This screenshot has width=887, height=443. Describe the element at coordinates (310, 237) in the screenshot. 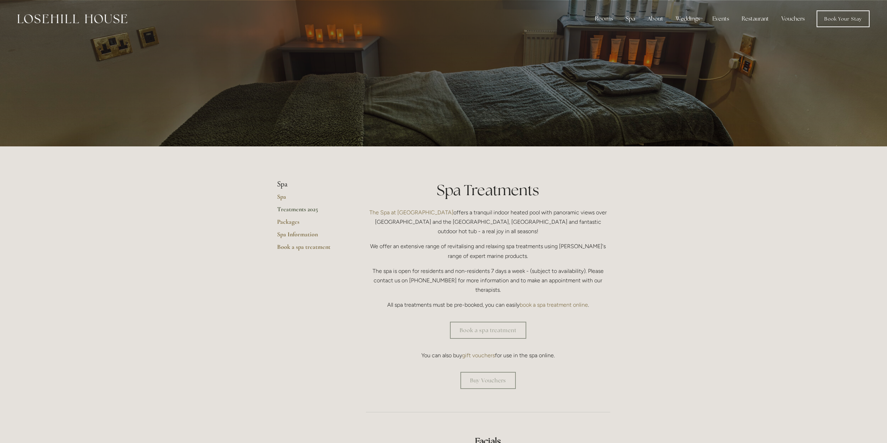

I see `a: Spa Information` at that location.